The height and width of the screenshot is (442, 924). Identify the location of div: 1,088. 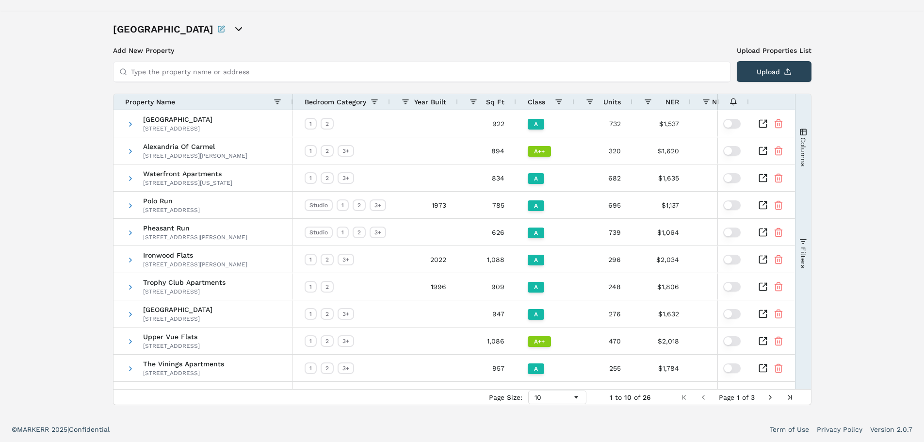
(487, 259).